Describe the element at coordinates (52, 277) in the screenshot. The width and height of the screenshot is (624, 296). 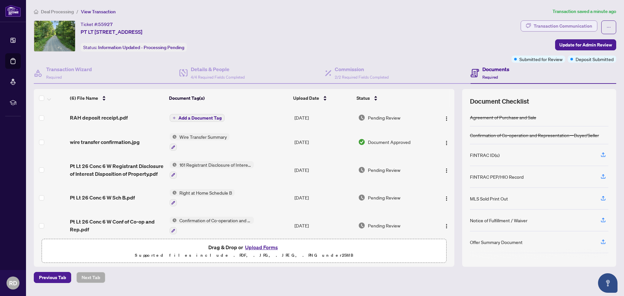
I see `span: Previous Tab` at that location.